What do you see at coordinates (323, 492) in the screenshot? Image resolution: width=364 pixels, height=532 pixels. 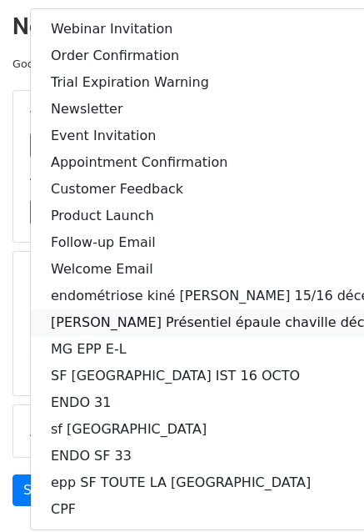 I see `div: Widget de chat` at bounding box center [323, 492].